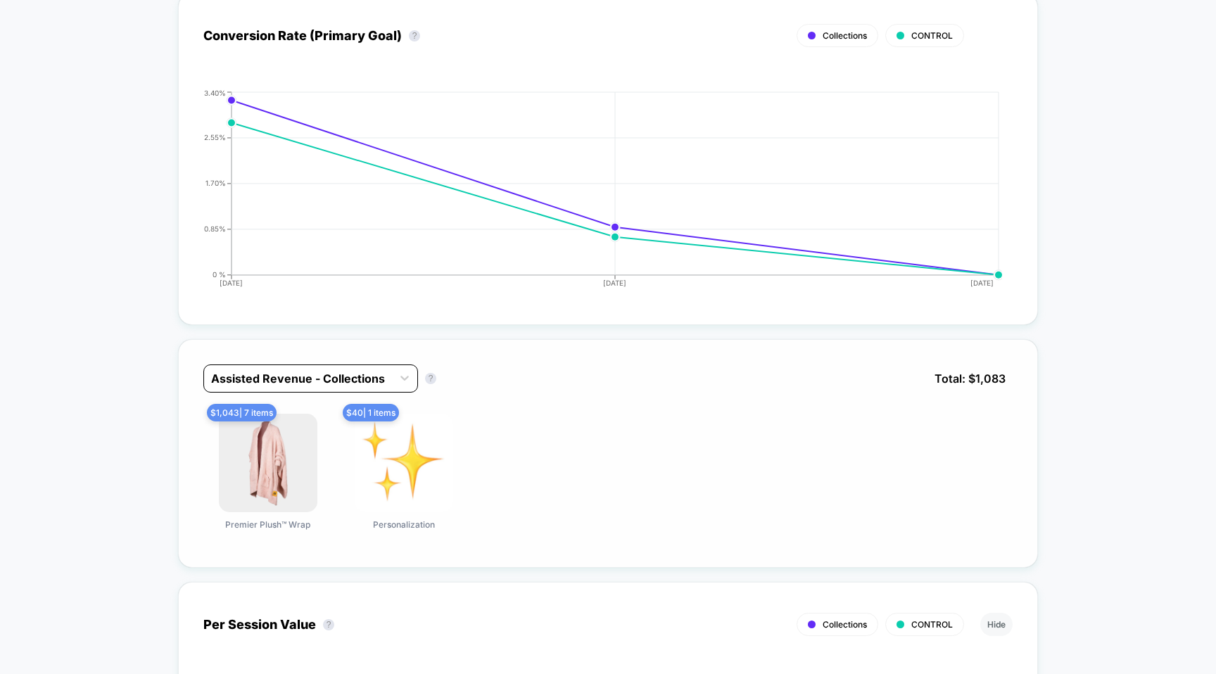 Image resolution: width=1216 pixels, height=674 pixels. Describe the element at coordinates (970, 379) in the screenshot. I see `span: Total: $ 1,083` at that location.